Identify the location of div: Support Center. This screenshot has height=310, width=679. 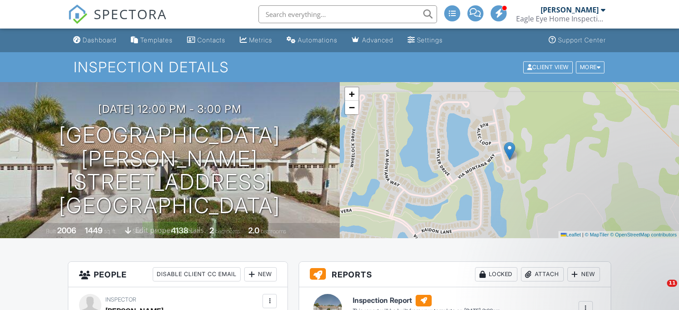
(582, 40).